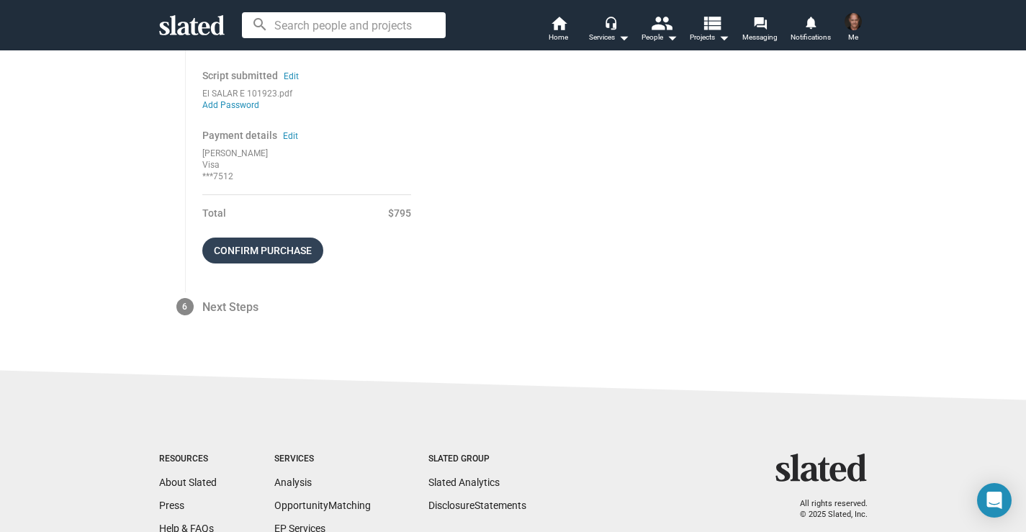 The height and width of the screenshot is (532, 1026). I want to click on a: DisclosureStatements, so click(477, 505).